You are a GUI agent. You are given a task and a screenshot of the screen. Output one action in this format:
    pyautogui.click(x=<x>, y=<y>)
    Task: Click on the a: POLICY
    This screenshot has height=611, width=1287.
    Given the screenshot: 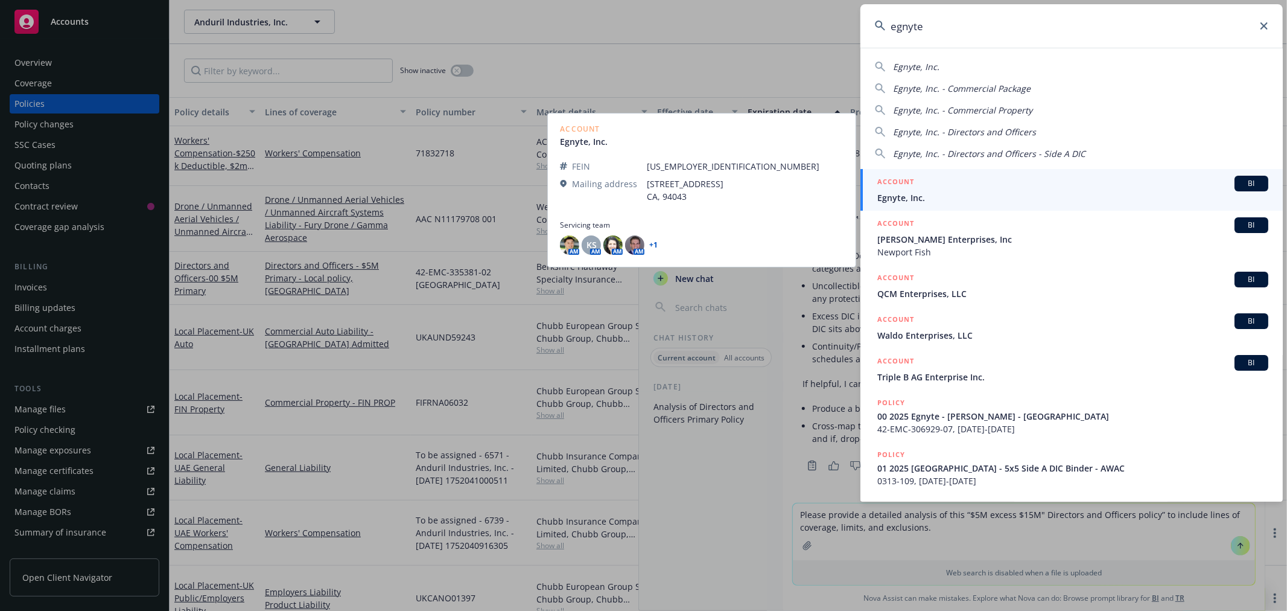 What is the action you would take?
    pyautogui.click(x=1072, y=520)
    